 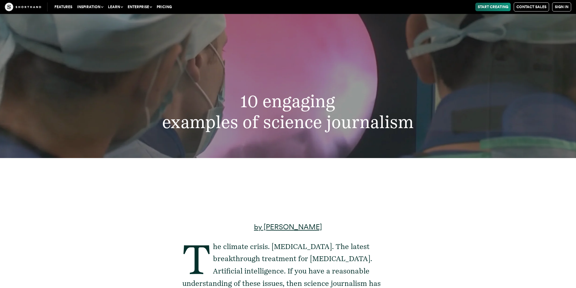 I want to click on a: Pricing, so click(x=164, y=7).